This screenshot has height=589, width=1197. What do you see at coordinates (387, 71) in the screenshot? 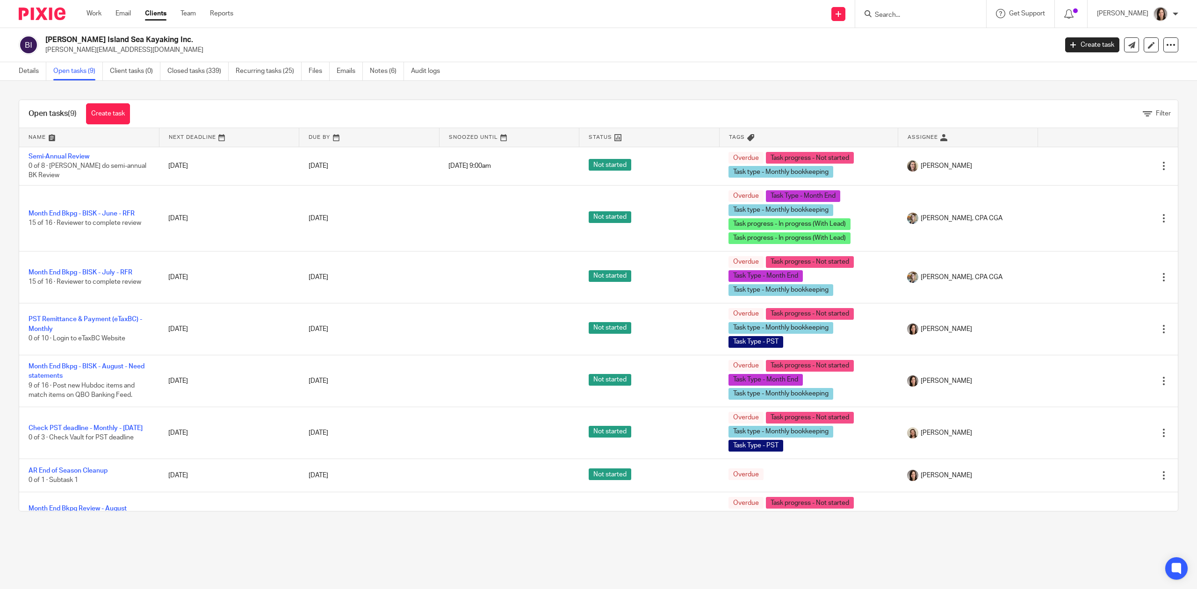
I see `a: Notes (6)` at bounding box center [387, 71].